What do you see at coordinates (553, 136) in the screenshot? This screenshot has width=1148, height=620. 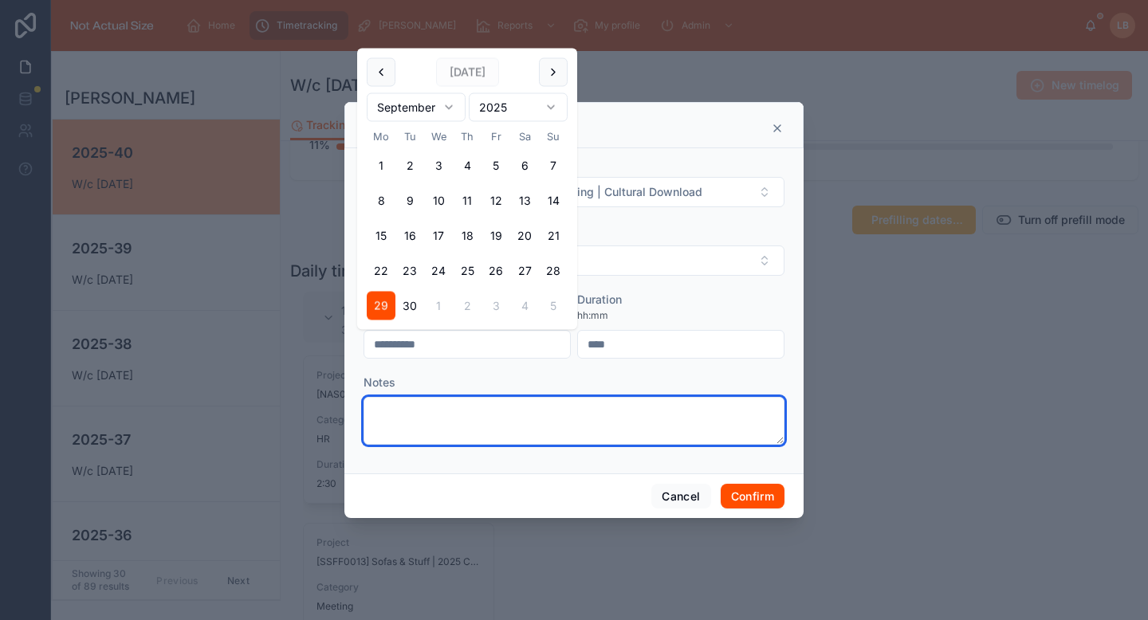 I see `th: Sunday` at bounding box center [553, 136].